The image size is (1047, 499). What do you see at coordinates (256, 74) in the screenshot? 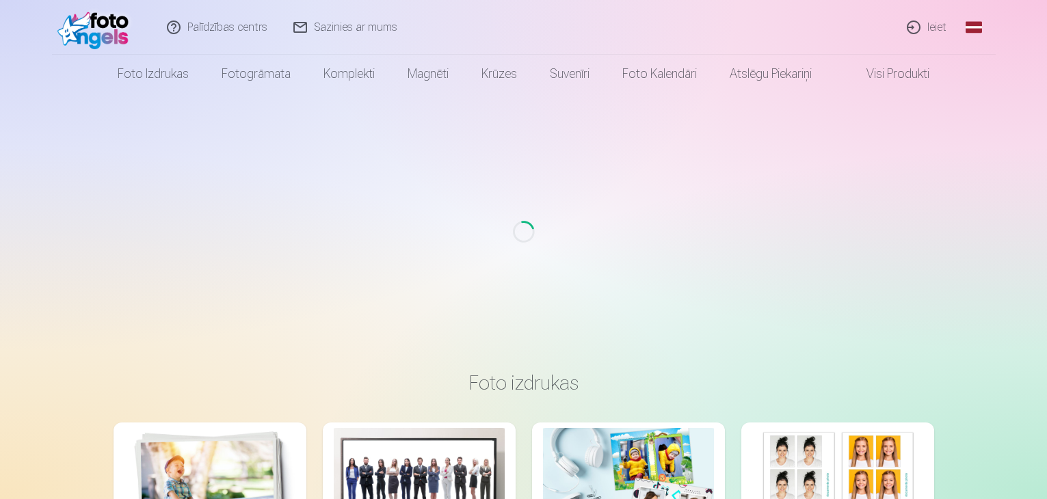
I see `a: Fotogrāmata` at bounding box center [256, 74].